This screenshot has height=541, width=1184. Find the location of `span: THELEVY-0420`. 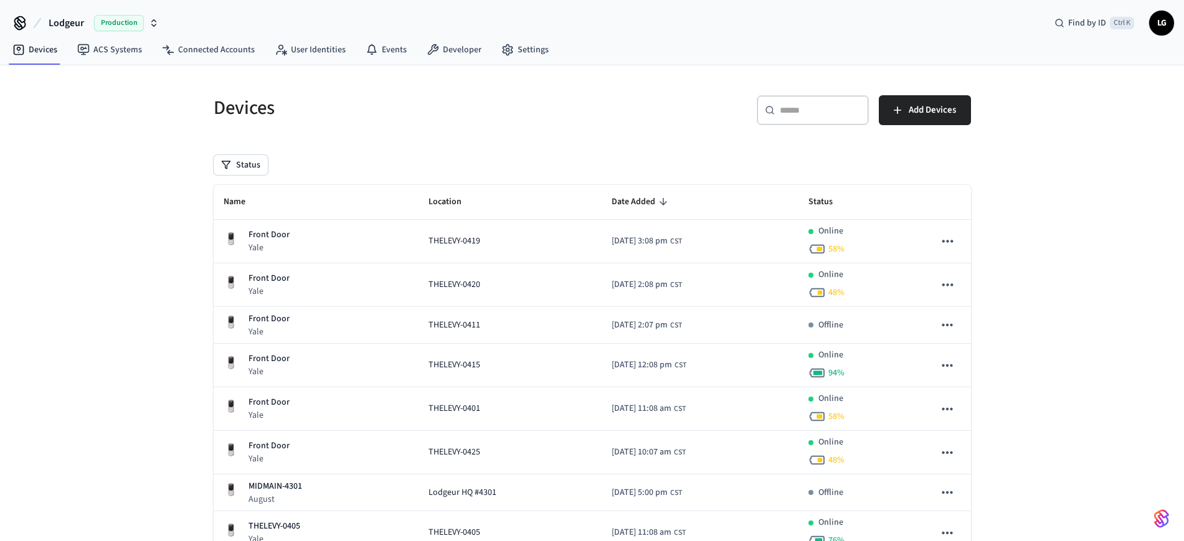

span: THELEVY-0420 is located at coordinates (454, 285).